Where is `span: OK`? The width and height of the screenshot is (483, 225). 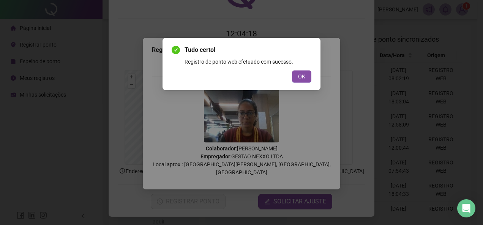
span: OK is located at coordinates (301, 77).